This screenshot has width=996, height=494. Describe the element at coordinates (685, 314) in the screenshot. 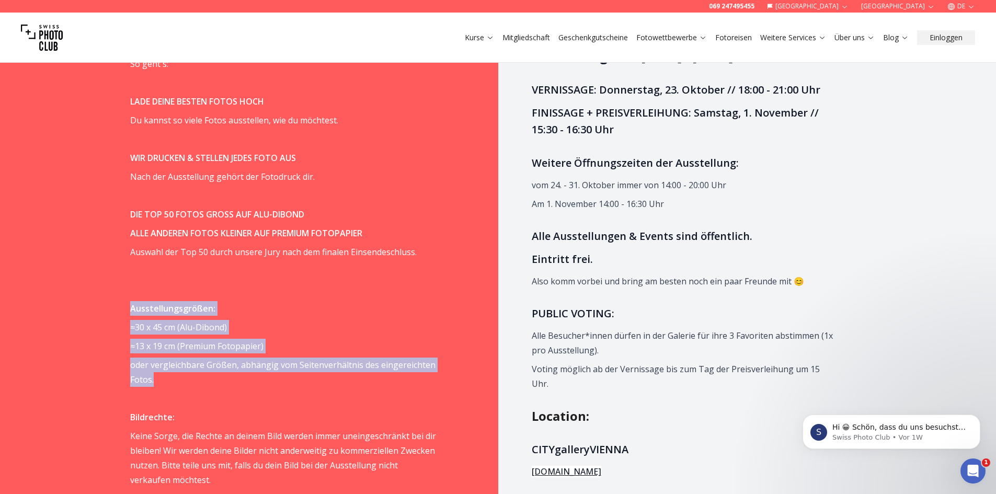

I see `h3: PUBLIC VOTING:` at that location.